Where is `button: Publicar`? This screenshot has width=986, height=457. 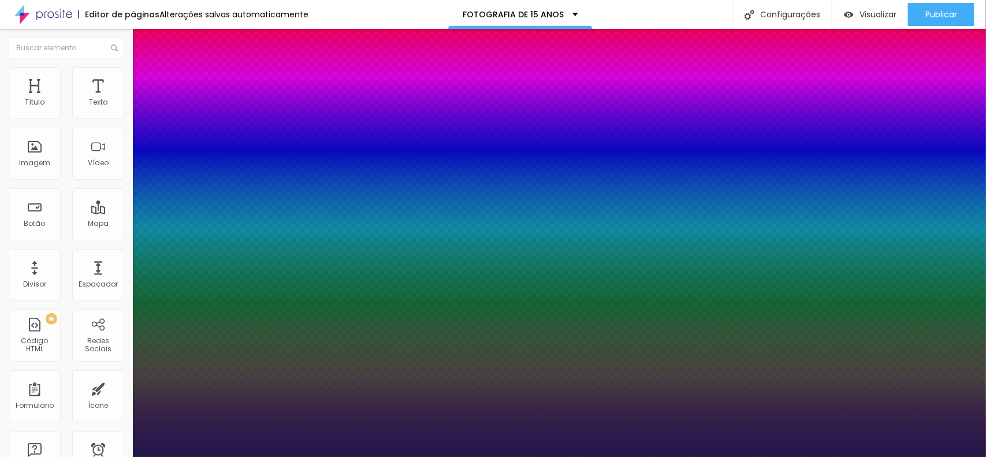
button: Publicar is located at coordinates (941, 14).